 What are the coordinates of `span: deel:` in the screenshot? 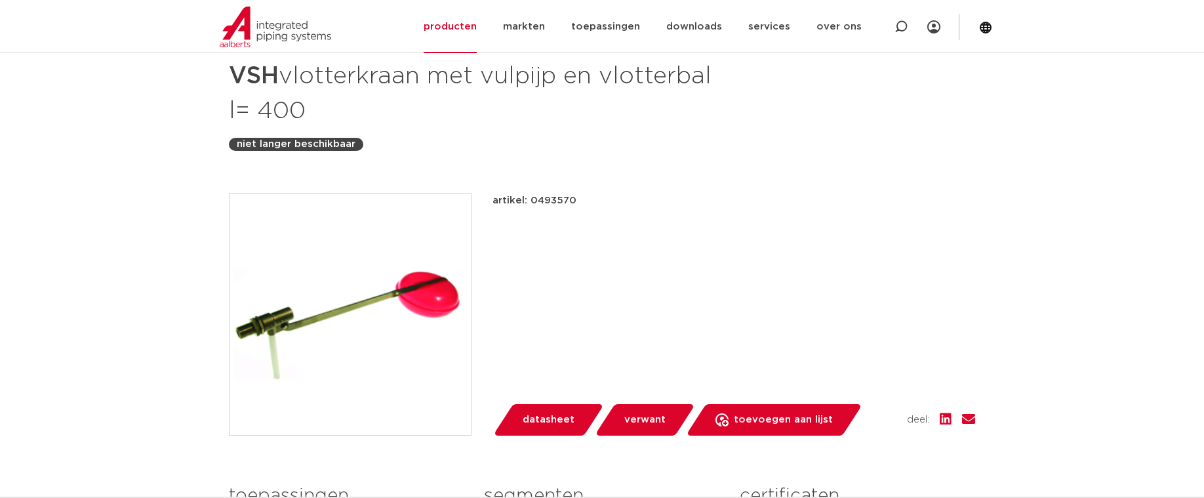 It's located at (918, 420).